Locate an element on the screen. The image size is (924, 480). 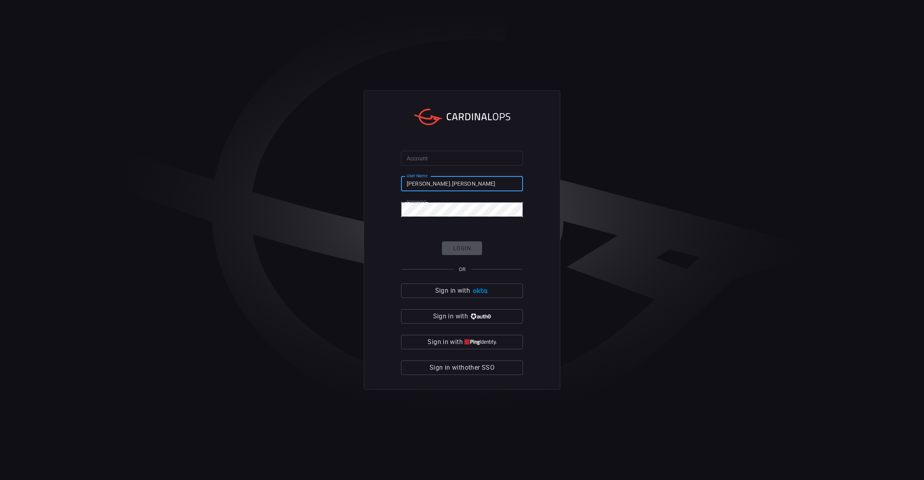
button: Sign in withother SSO is located at coordinates (462, 368).